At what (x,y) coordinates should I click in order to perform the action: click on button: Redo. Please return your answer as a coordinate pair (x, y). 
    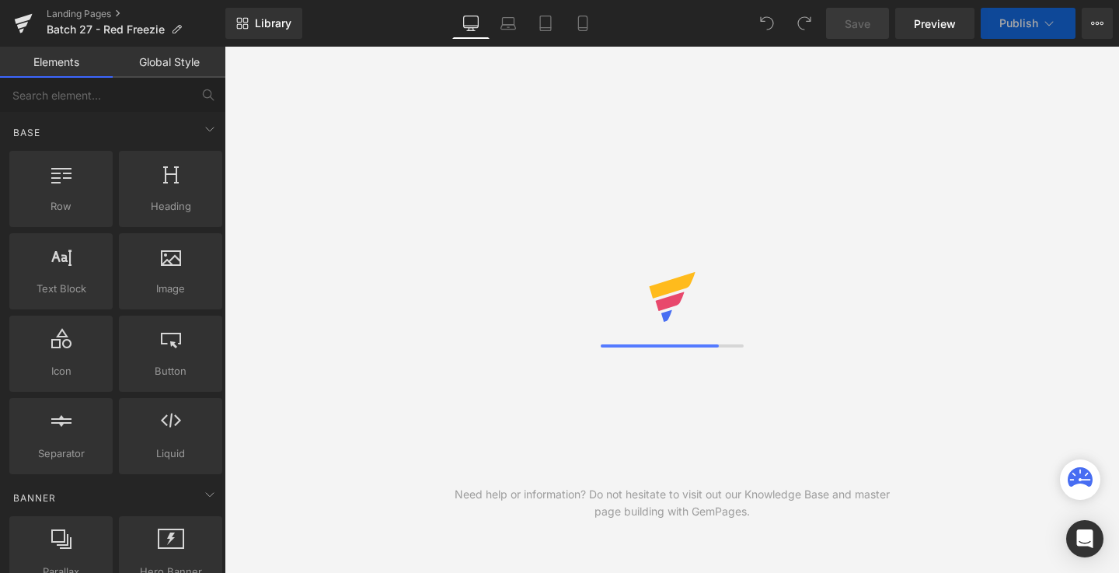
    Looking at the image, I should click on (804, 23).